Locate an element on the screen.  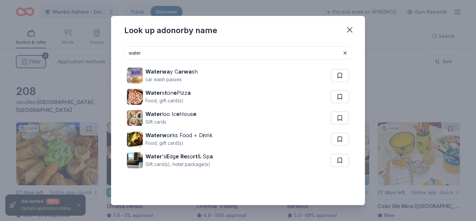
div: y C sh is located at coordinates (172, 71).